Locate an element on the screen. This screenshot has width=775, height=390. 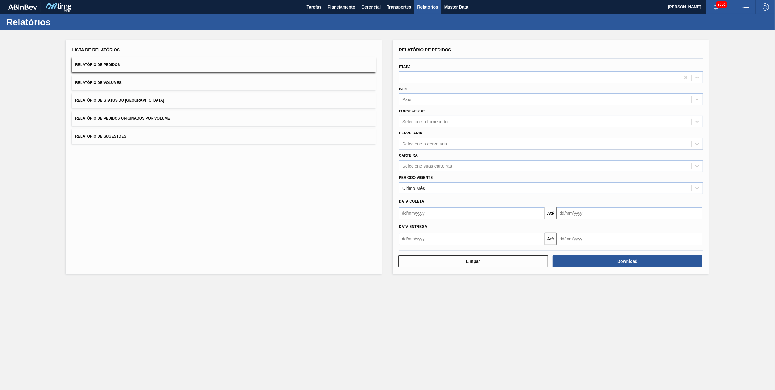
div: Selecione o fornecedor is located at coordinates (426, 122).